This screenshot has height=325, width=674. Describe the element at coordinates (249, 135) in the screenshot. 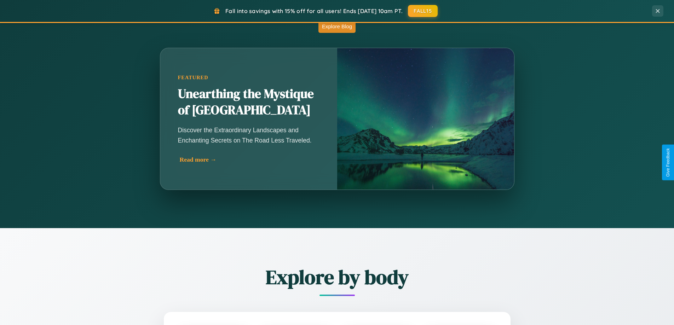

I see `p: Discover the Extraordinary Landscapes and Enchanting Secrets on The Road Less Traveled.` at that location.